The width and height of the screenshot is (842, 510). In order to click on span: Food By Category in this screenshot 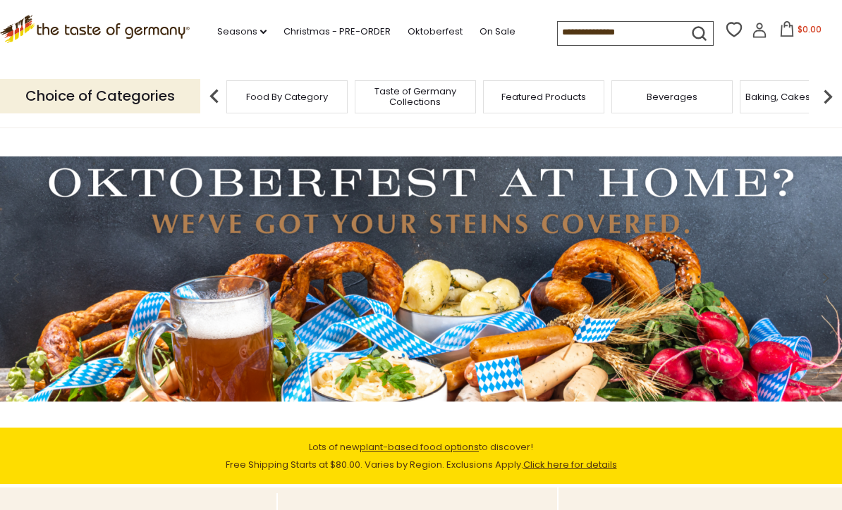, I will do `click(287, 97)`.